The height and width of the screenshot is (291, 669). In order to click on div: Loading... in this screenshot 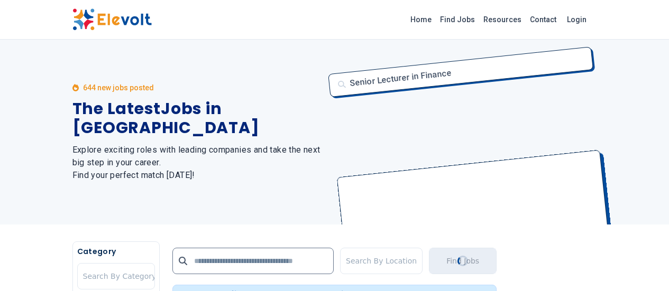, I will do `click(463, 261)`.